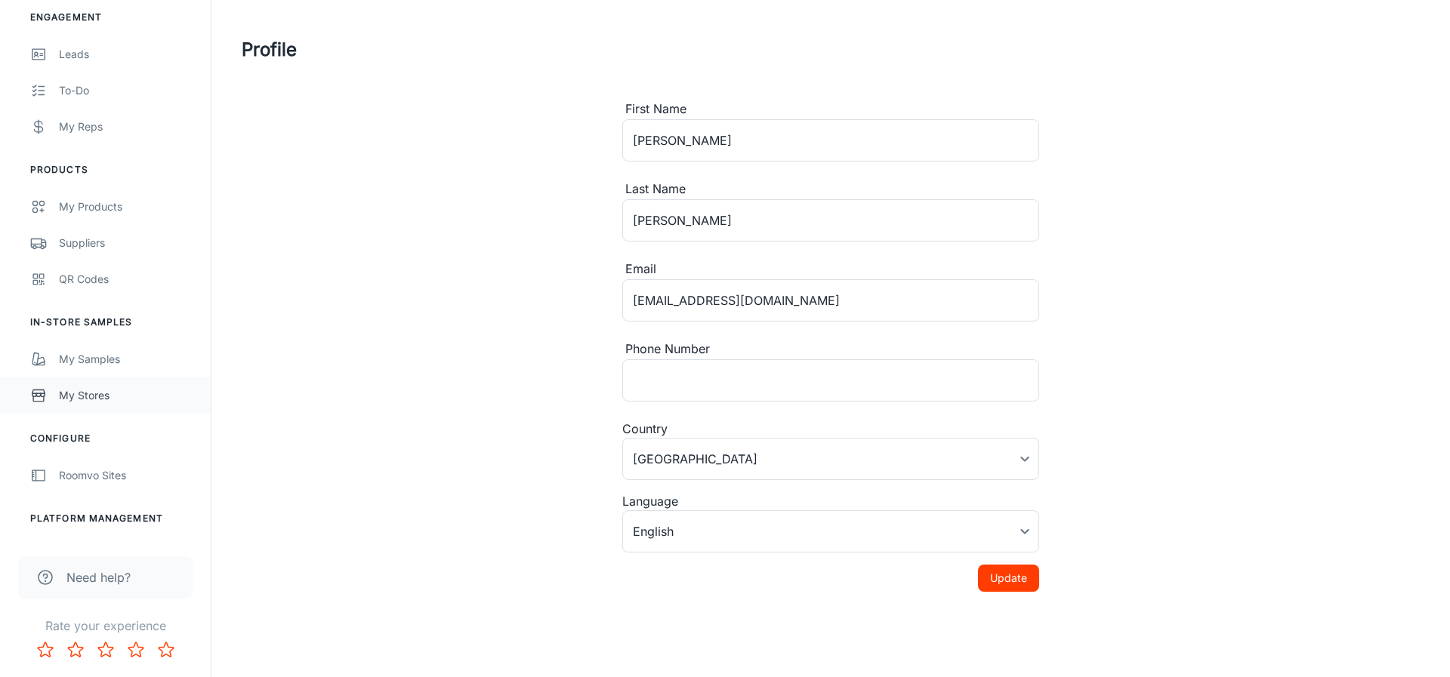 The height and width of the screenshot is (677, 1450). I want to click on div: My Reps, so click(127, 127).